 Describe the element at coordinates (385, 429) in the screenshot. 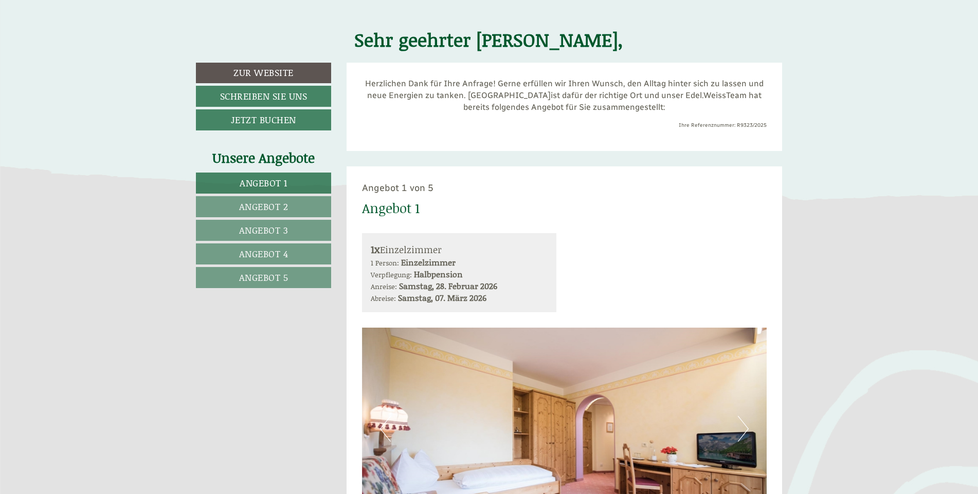

I see `button: Previous` at that location.